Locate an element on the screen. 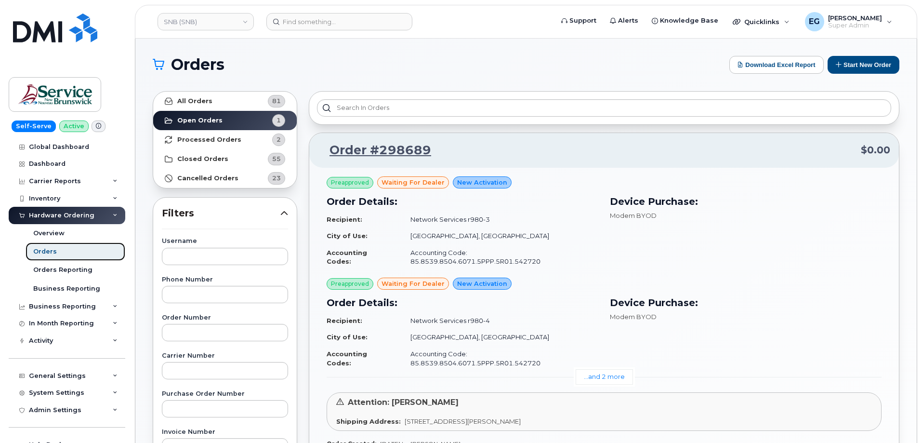  strong: Cancelled Orders is located at coordinates (208, 178).